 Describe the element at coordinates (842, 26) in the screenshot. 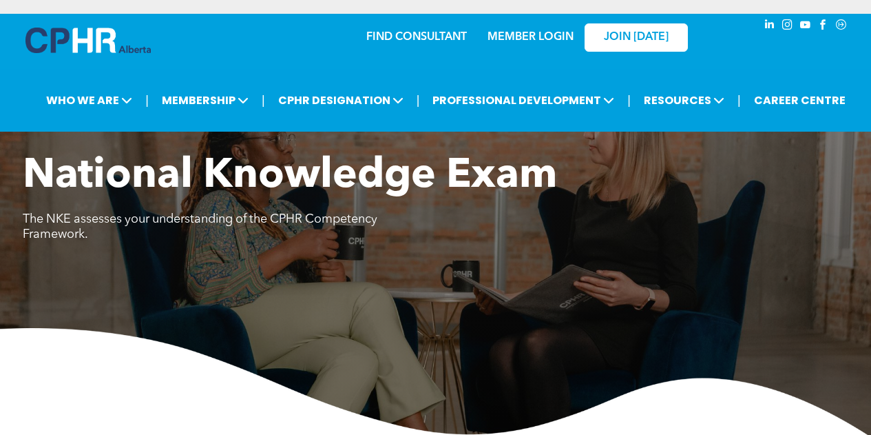

I see `a: Social network` at that location.